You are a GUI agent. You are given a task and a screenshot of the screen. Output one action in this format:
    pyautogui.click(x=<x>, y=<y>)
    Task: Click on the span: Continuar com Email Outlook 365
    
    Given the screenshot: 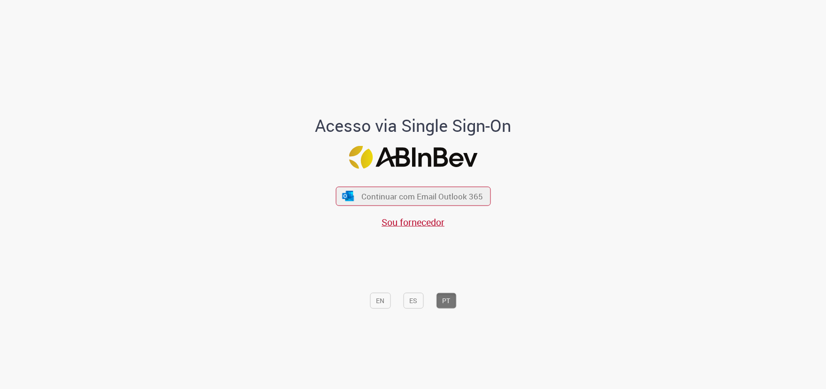 What is the action you would take?
    pyautogui.click(x=422, y=196)
    